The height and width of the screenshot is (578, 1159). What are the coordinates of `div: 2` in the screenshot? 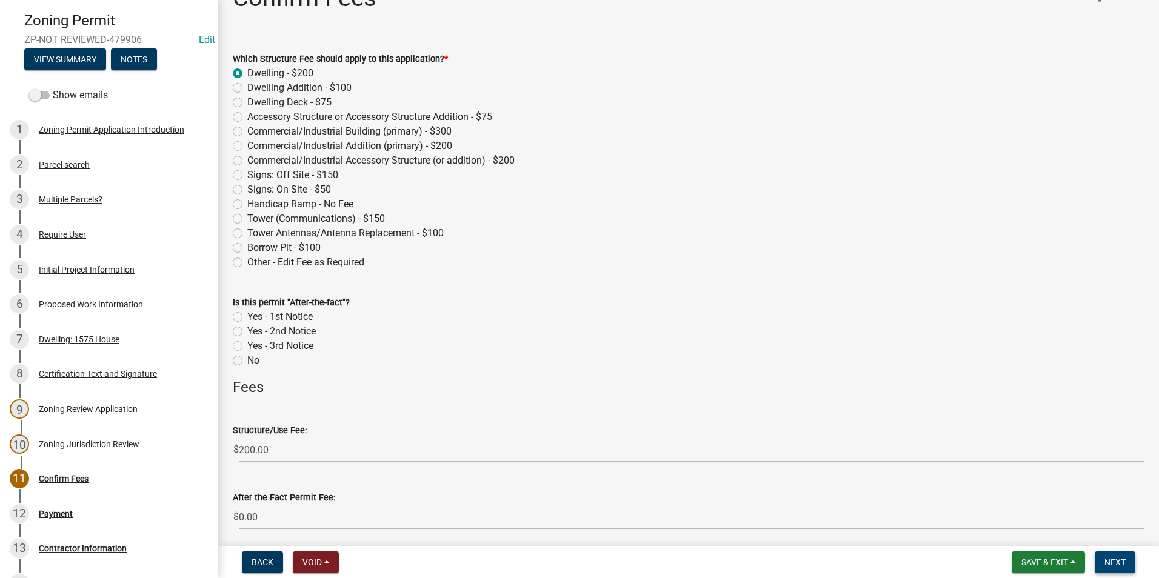 It's located at (19, 165).